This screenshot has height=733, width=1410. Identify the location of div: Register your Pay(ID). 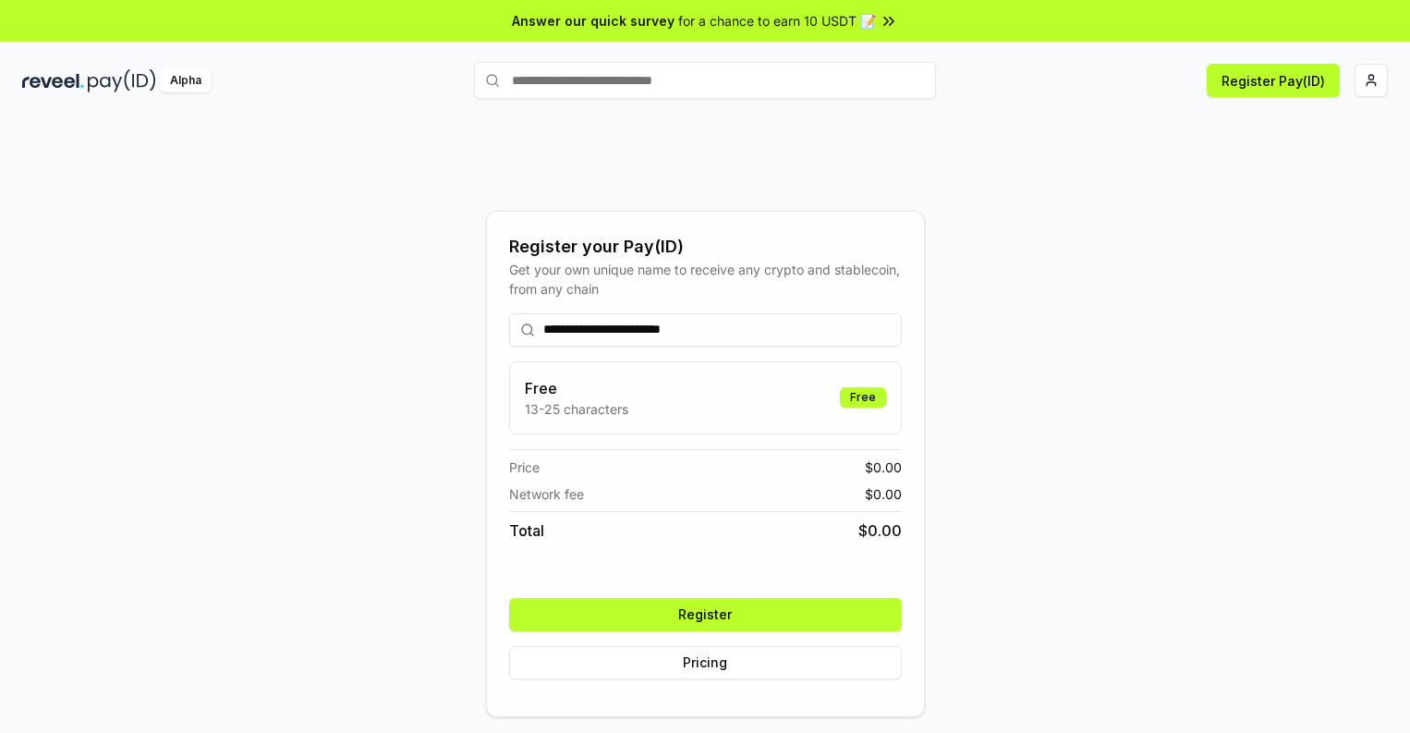
(705, 247).